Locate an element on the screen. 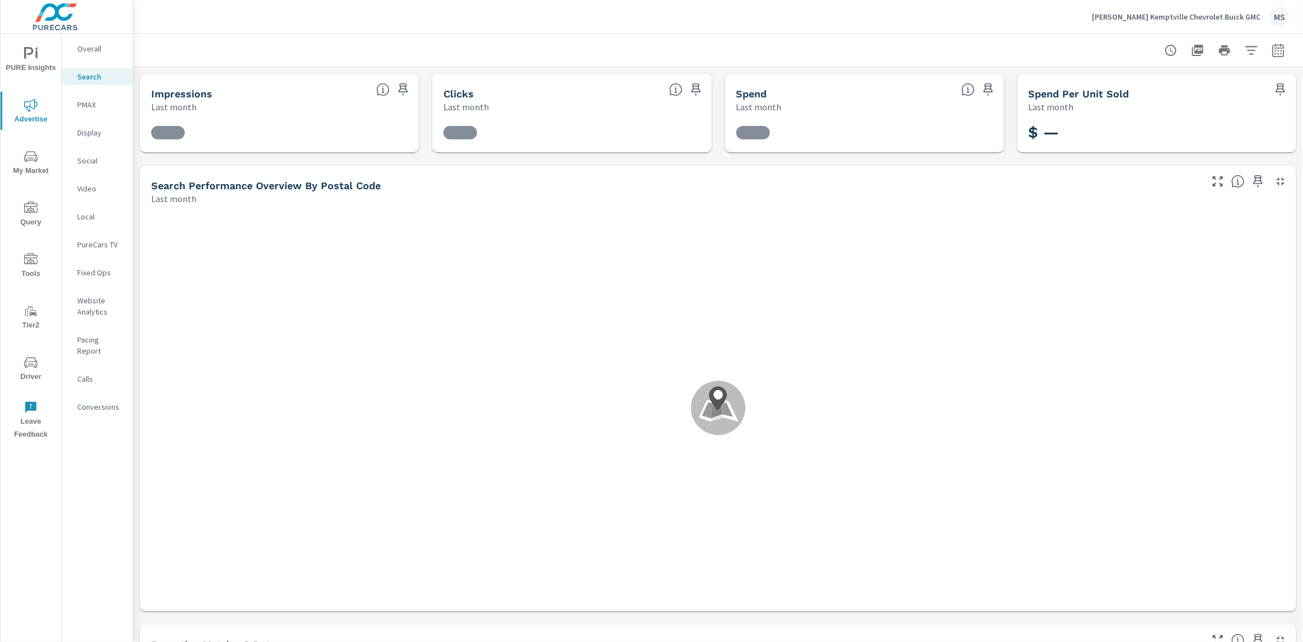 This screenshot has width=1303, height=642. div: PMAX is located at coordinates (97, 105).